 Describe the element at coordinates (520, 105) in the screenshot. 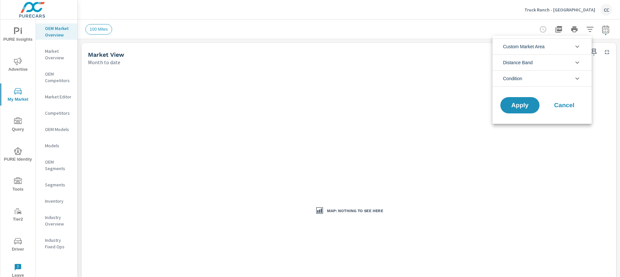

I see `button: Apply` at that location.